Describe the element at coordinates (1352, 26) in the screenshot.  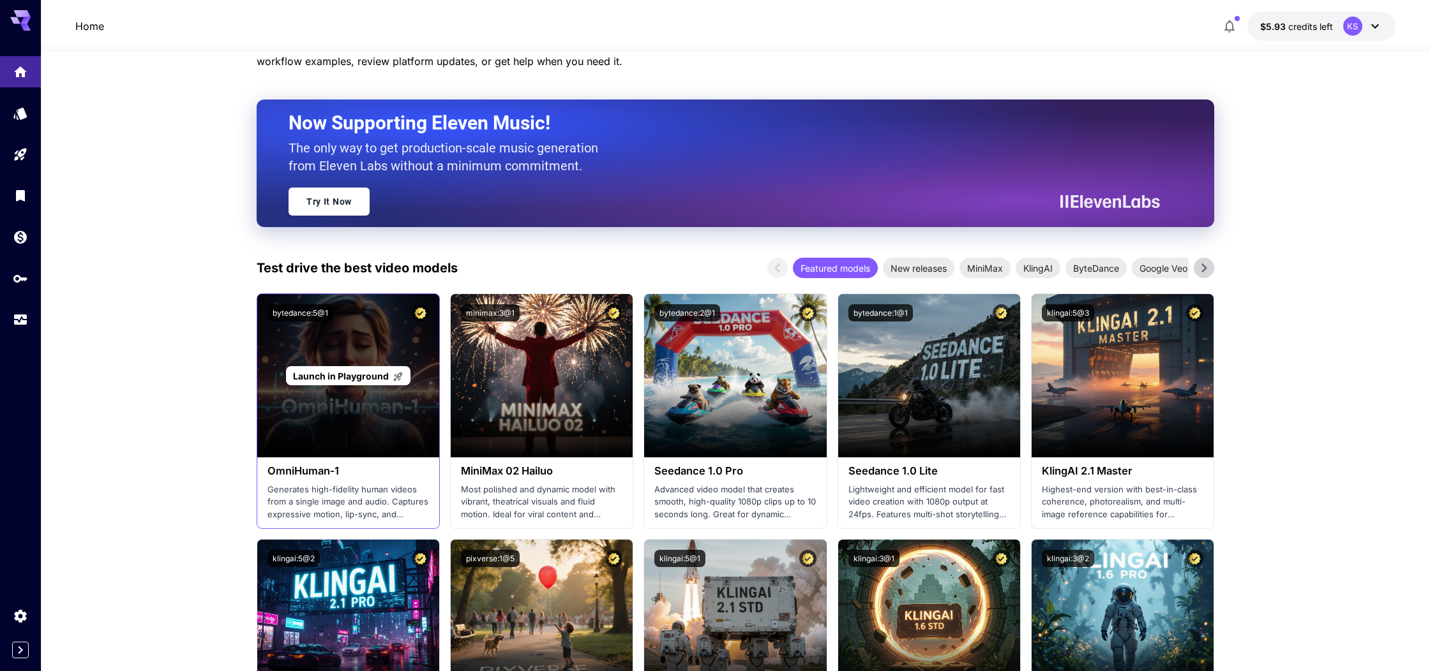
I see `div: KS` at that location.